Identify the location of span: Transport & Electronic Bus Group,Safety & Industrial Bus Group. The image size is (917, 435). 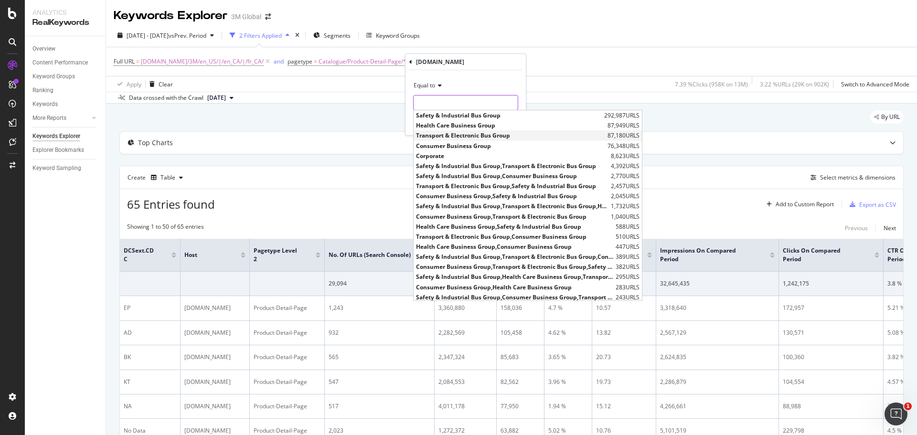
(512, 186).